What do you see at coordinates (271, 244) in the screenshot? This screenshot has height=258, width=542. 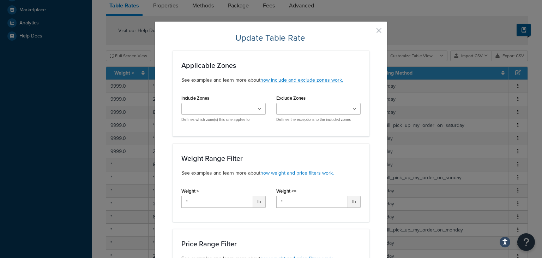 I see `h3: Price Range Filter` at bounding box center [271, 244].